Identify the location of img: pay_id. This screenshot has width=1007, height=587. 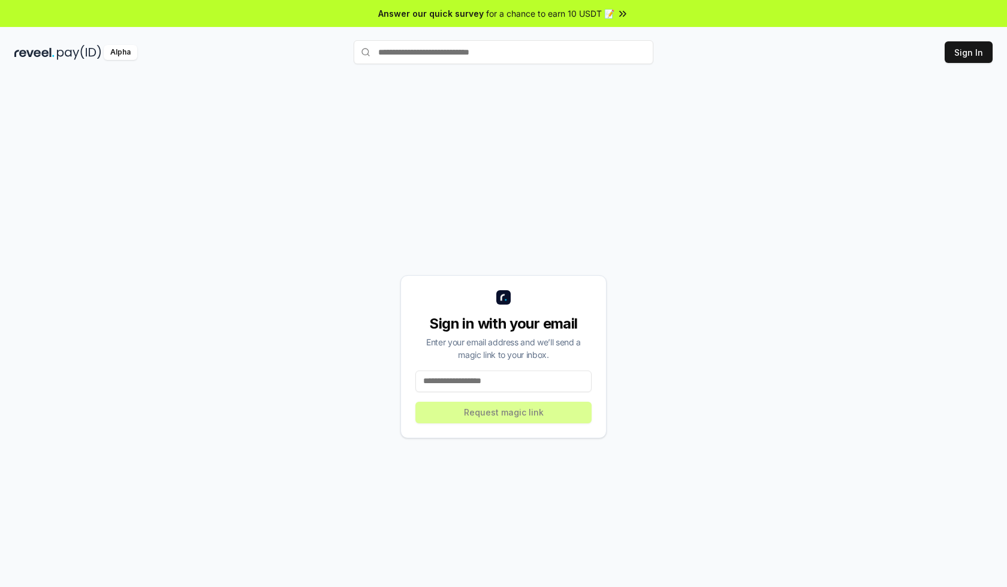
(79, 52).